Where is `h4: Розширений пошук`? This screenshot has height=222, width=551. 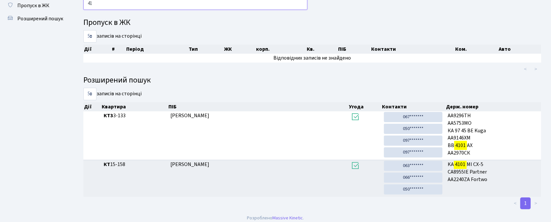
h4: Розширений пошук is located at coordinates (312, 80).